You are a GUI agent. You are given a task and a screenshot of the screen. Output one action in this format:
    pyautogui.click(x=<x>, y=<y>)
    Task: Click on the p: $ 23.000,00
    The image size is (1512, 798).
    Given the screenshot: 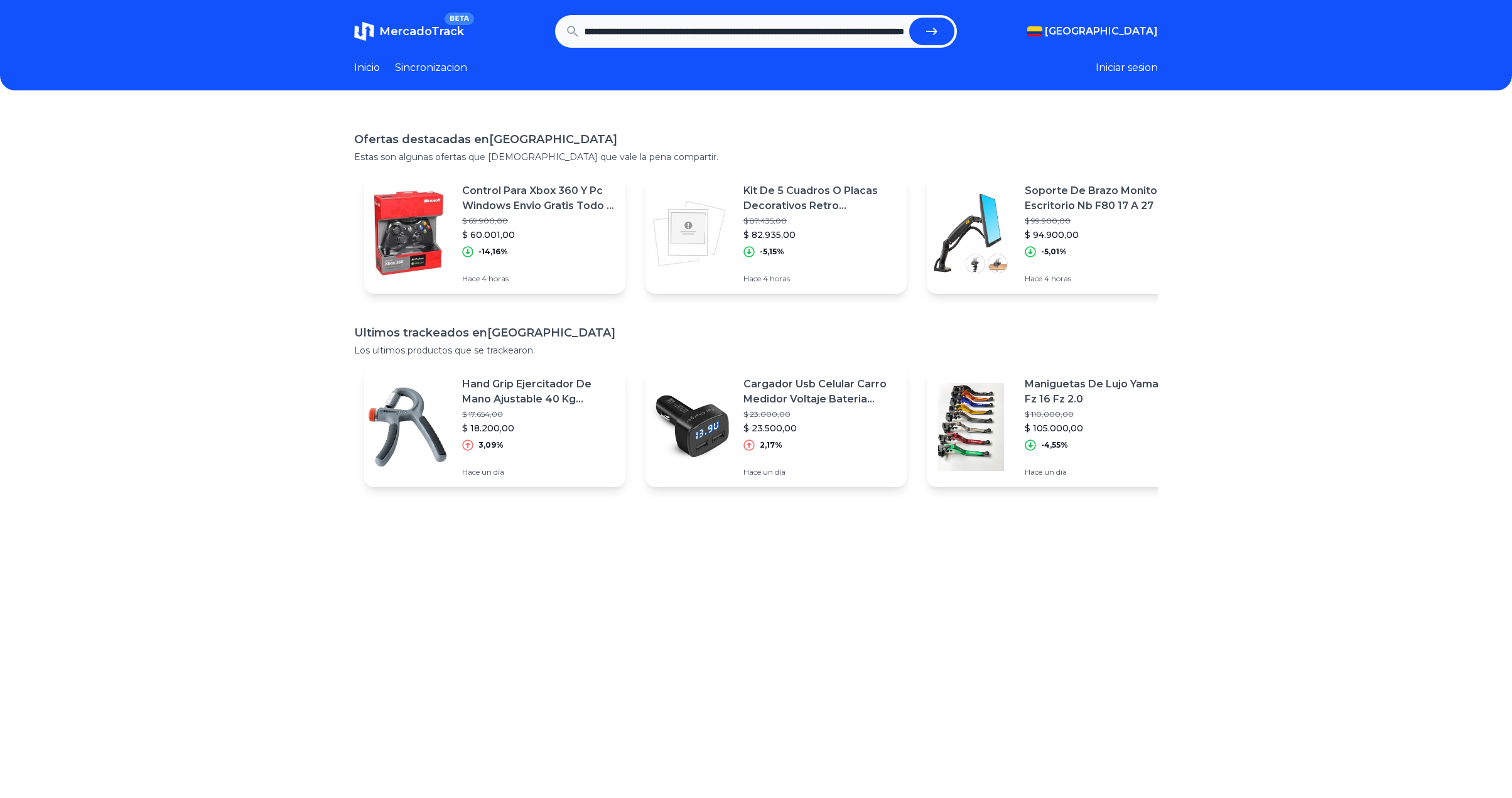 What is the action you would take?
    pyautogui.click(x=819, y=414)
    